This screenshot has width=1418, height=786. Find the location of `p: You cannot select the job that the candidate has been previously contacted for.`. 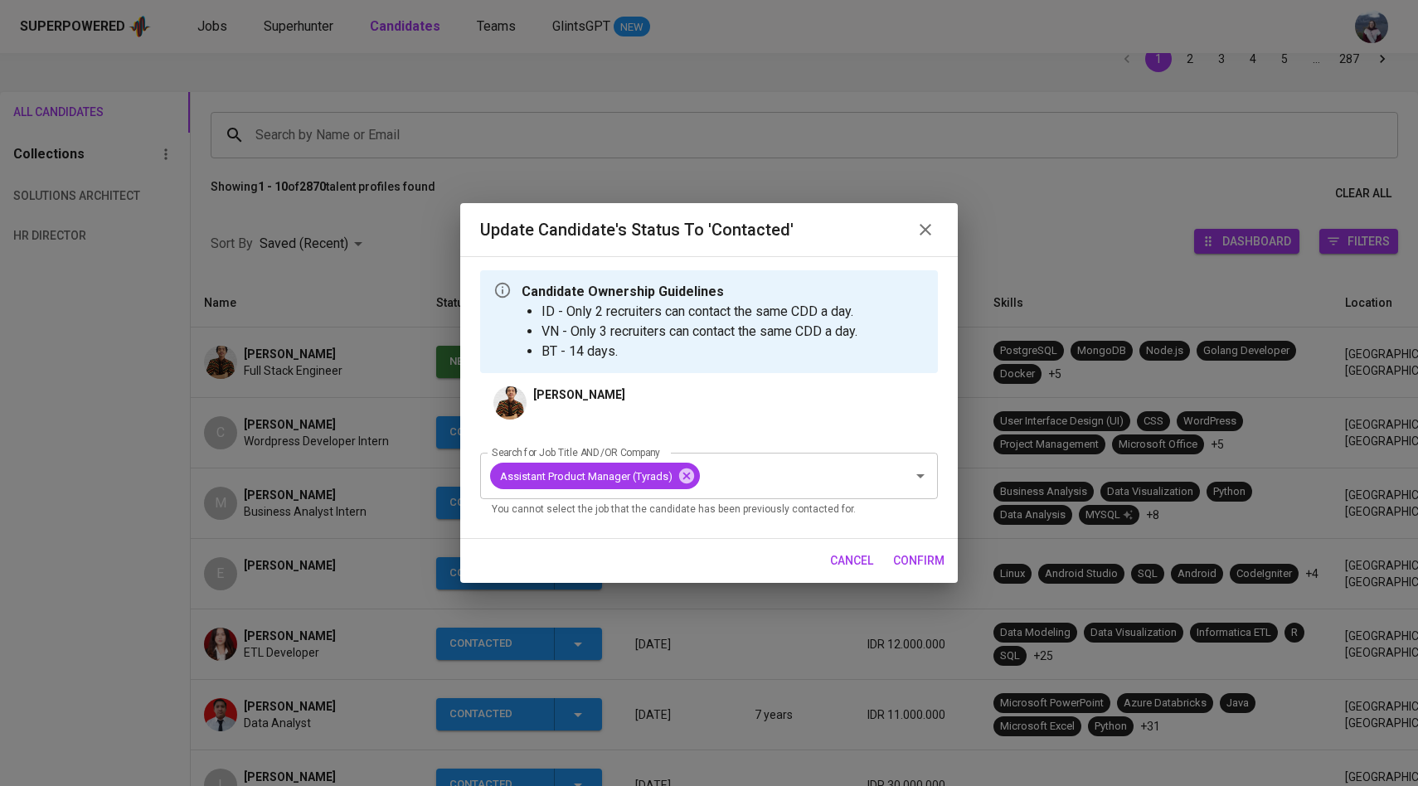

p: You cannot select the job that the candidate has been previously contacted for. is located at coordinates (709, 510).